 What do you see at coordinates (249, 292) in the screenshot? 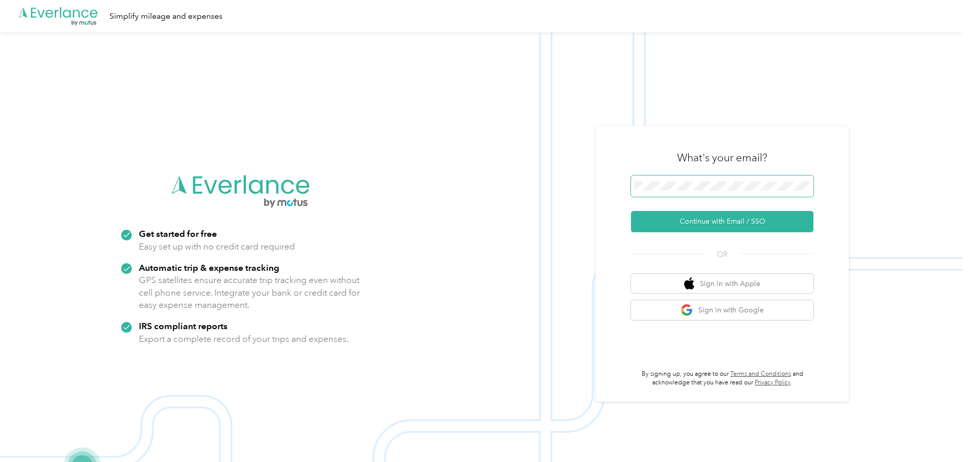
I see `p: GPS satellites ensure accurate trip tracking even without cell phone service. Integrate your bank...` at bounding box center [249, 292].